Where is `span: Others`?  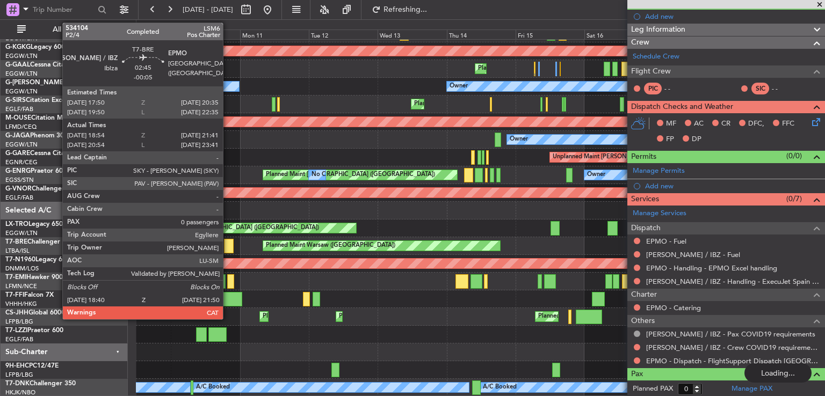
span: Others is located at coordinates (643, 321).